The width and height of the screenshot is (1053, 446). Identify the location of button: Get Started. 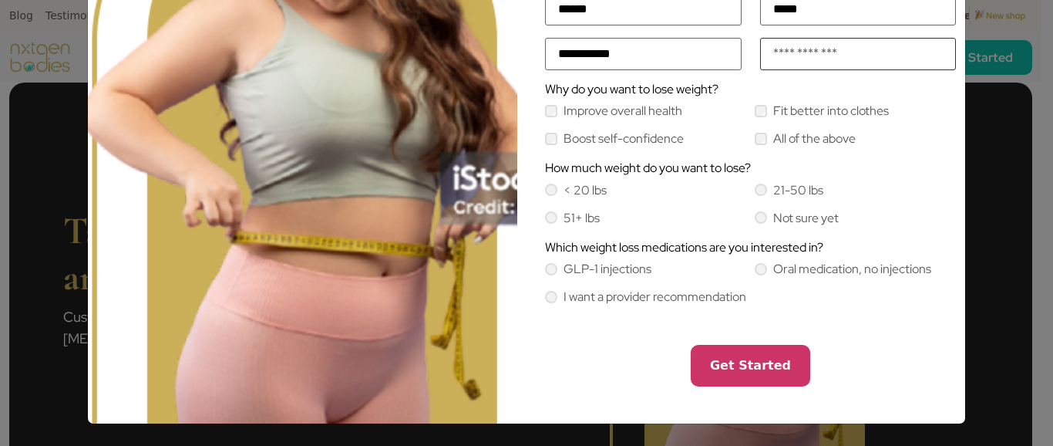
(750, 365).